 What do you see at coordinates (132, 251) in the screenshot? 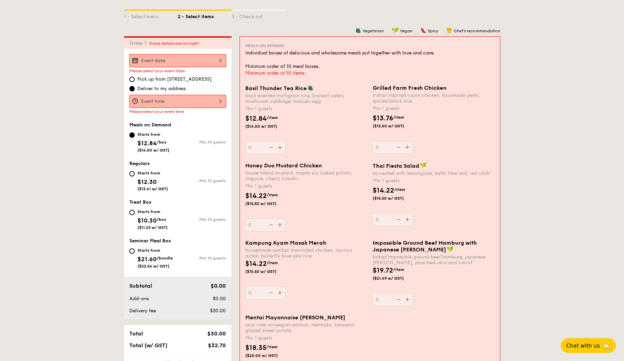
I see `input: Starts from$21.60/bundle($23.54 w/ GST)Min 10 guests` at bounding box center [132, 251].